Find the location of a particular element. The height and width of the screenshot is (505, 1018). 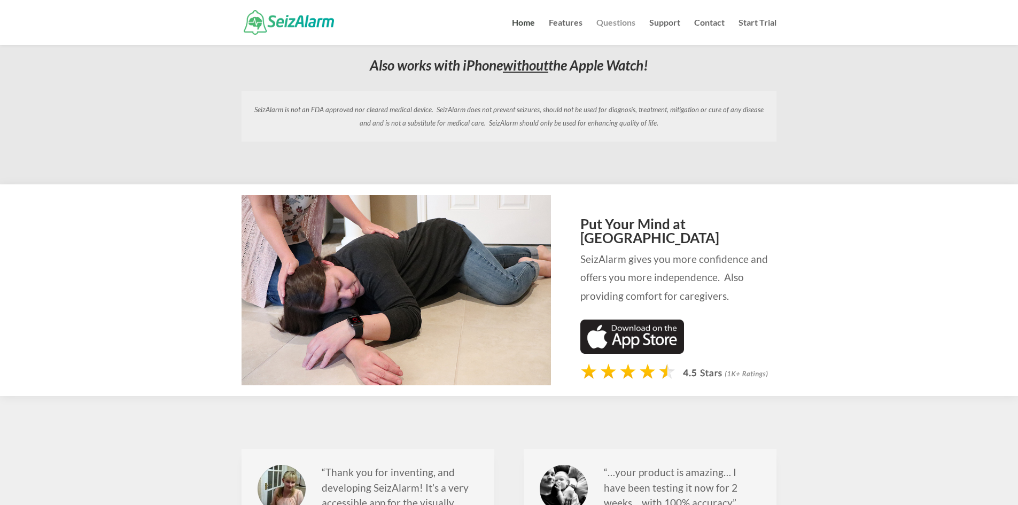

a: Contact is located at coordinates (709, 32).